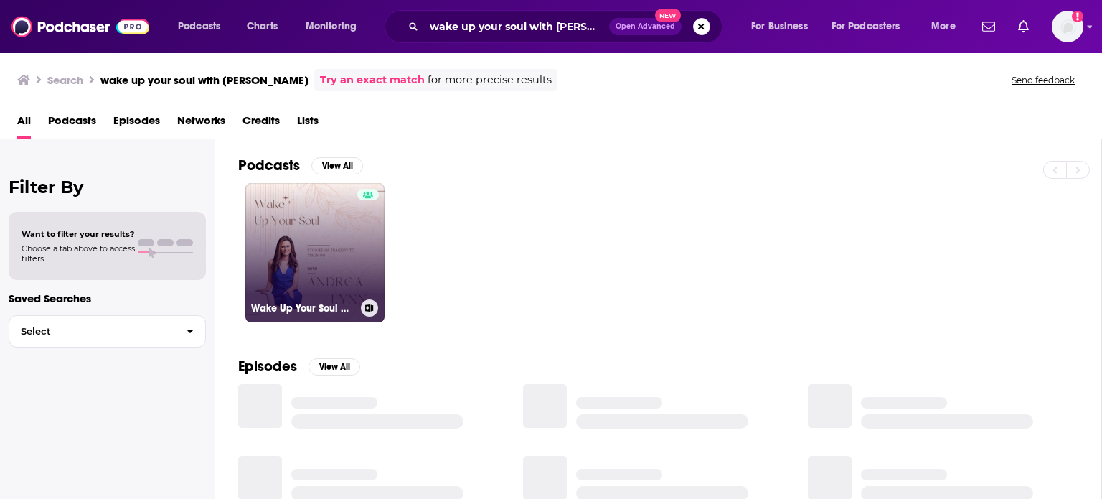  What do you see at coordinates (1068, 27) in the screenshot?
I see `span: Logged in as Ashley_Beenen` at bounding box center [1068, 27].